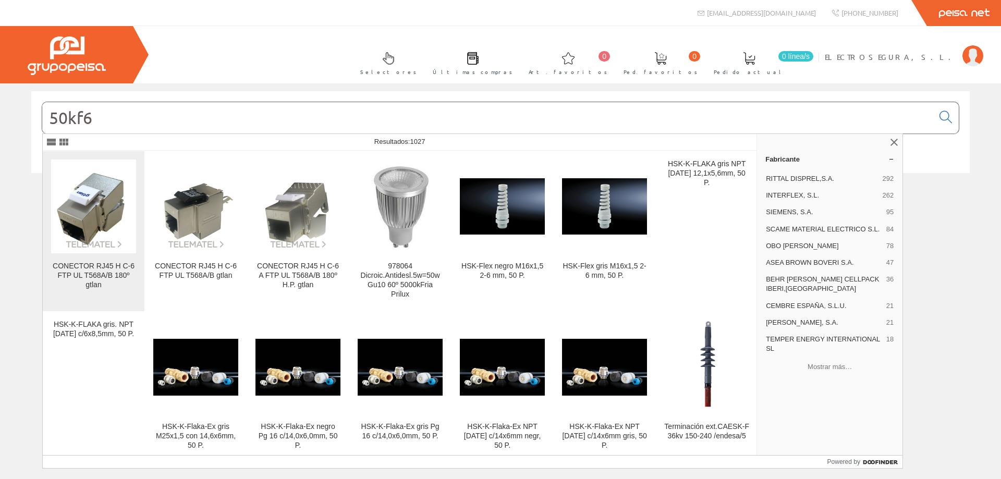 The image size is (1001, 479). What do you see at coordinates (400, 231) in the screenshot?
I see `a: 978064 Dicroic.Antidesl.5w=50w Gu10 60º 5000kFria Prilux 978064 Dicroic.Antidesl.5w=50w Gu10 60º ...` at bounding box center [400, 231].